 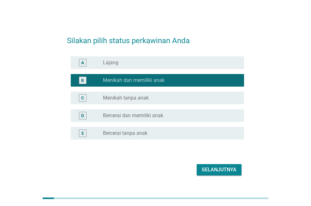 What do you see at coordinates (219, 170) in the screenshot?
I see `div: Selanjutnya` at bounding box center [219, 170].